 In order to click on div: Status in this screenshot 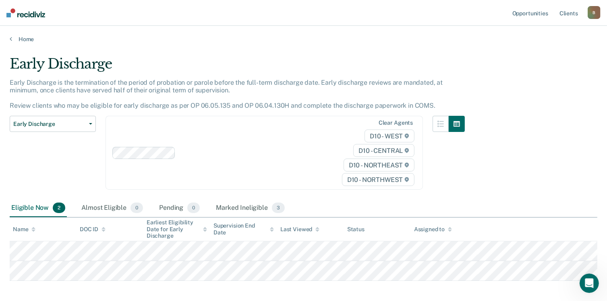, I will do `click(356, 229)`.